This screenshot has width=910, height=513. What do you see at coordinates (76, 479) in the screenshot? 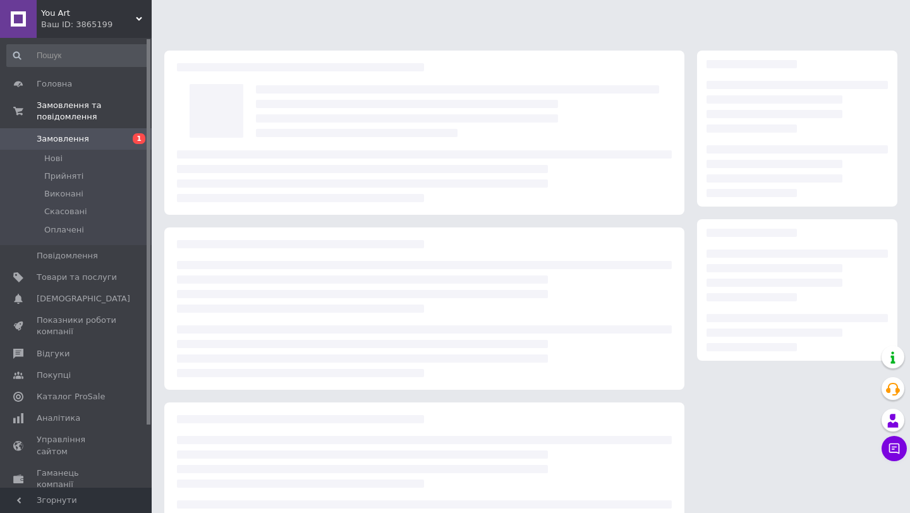
I see `span: Гаманець компанії` at bounding box center [76, 479].